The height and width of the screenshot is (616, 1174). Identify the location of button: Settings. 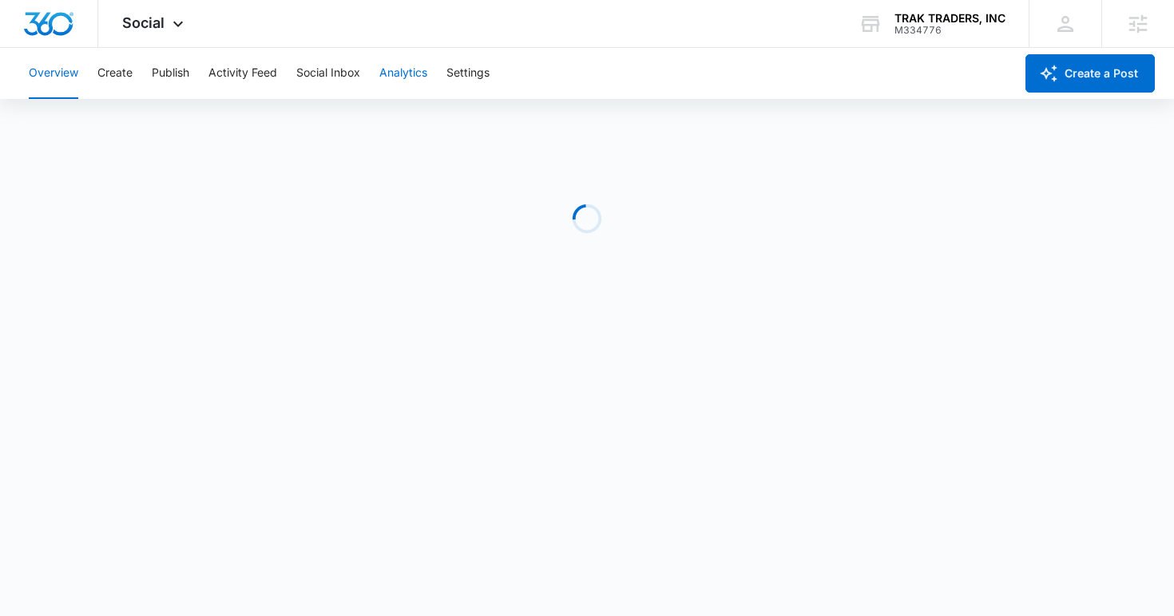
(468, 73).